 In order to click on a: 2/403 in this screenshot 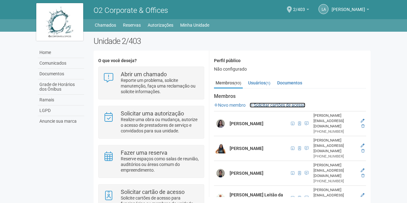, I will do `click(301, 10)`.